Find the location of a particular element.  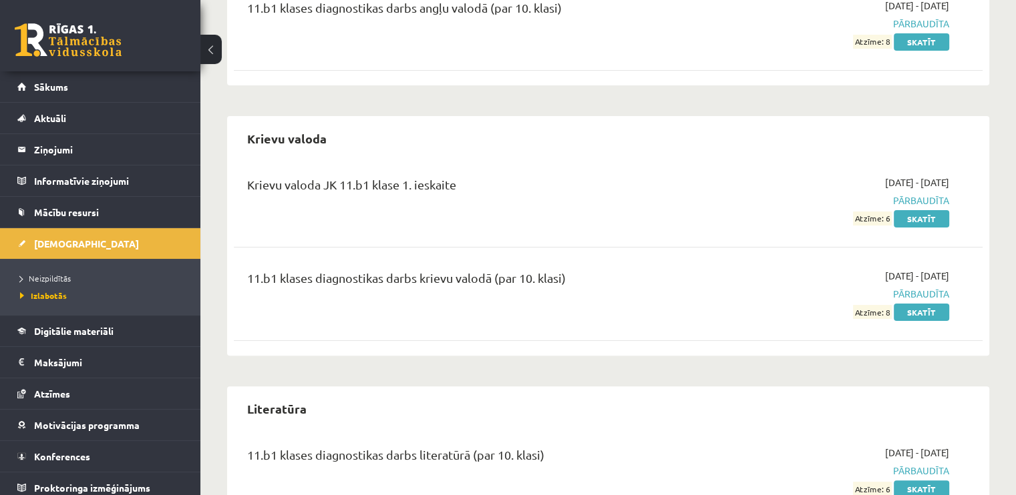

legend: Maksājumi is located at coordinates (109, 363).